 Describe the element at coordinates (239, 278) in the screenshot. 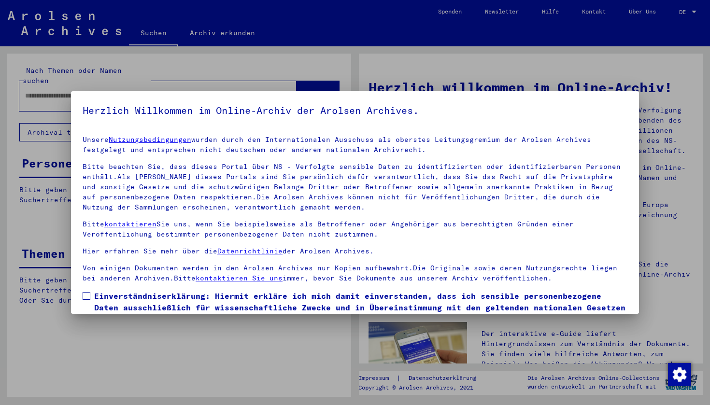

I see `a: kontaktieren Sie uns` at that location.